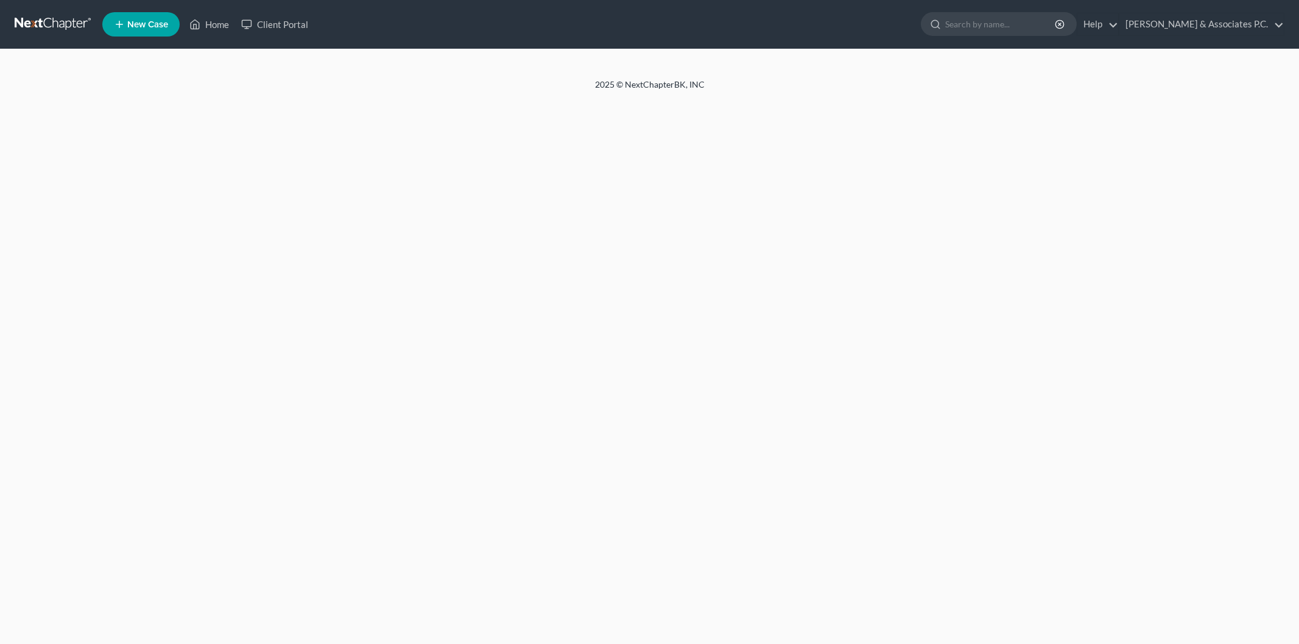 Image resolution: width=1299 pixels, height=644 pixels. What do you see at coordinates (1097, 24) in the screenshot?
I see `a: Help` at bounding box center [1097, 24].